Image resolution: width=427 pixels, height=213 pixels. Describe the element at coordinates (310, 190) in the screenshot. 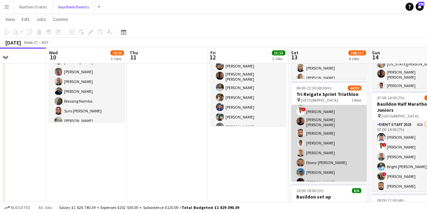

I see `span: 16:00-18:00 (2h)` at that location.